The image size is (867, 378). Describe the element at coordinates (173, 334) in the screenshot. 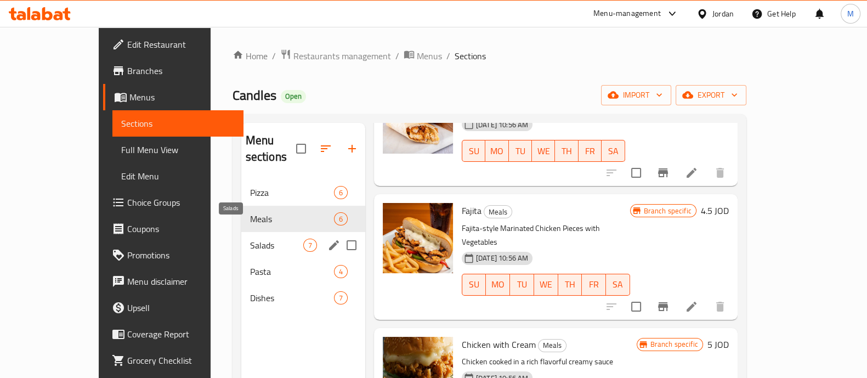

I see `a: Coverage Report` at that location.